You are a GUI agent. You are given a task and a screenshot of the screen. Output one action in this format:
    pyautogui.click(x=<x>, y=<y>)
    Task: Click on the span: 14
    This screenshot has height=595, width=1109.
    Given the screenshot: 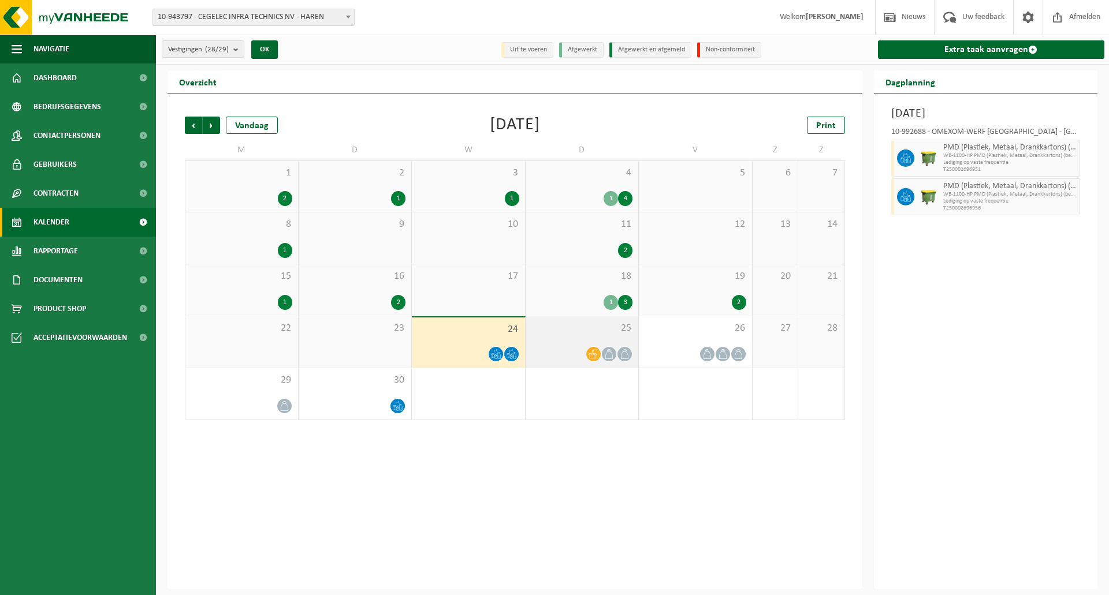 What is the action you would take?
    pyautogui.click(x=821, y=225)
    